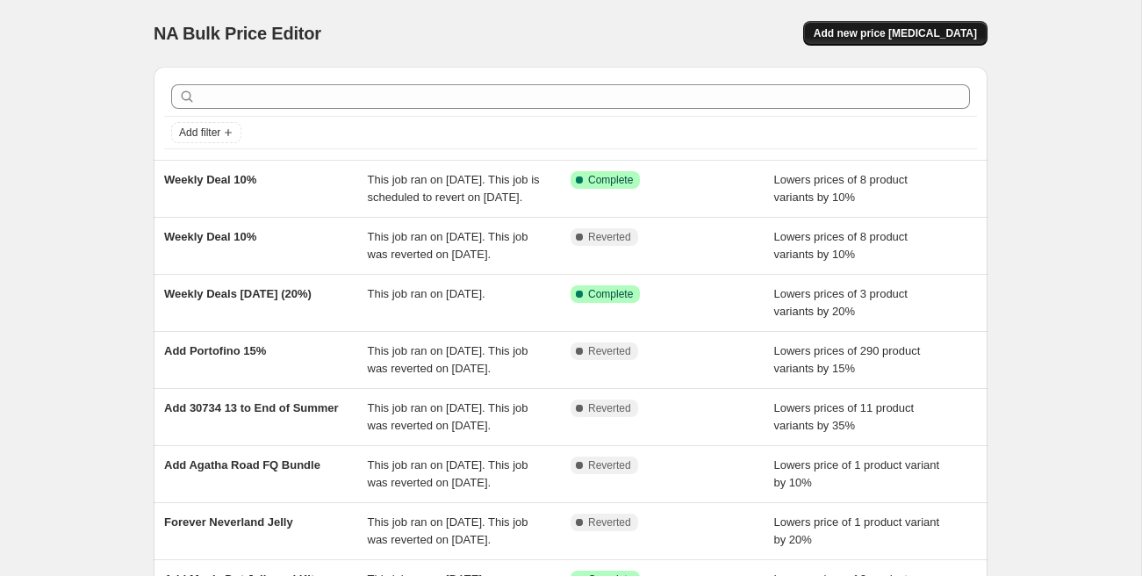  Describe the element at coordinates (841, 302) in the screenshot. I see `span: Lowers prices of 3 product variants by 20%` at that location.